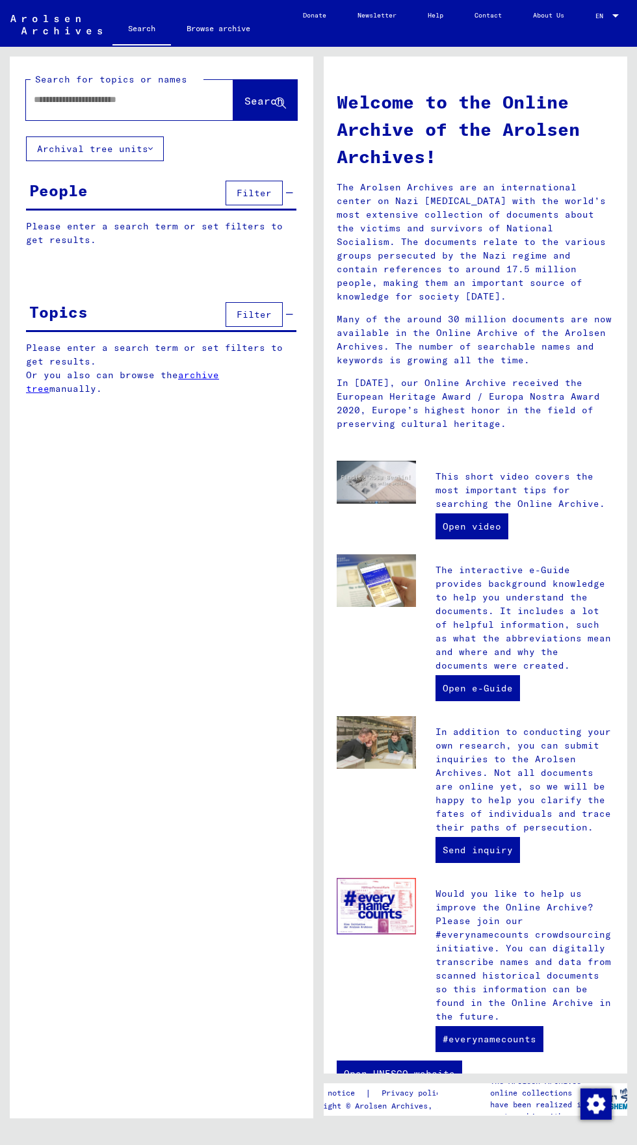  Describe the element at coordinates (475, 340) in the screenshot. I see `p: Many of the around 30 million documents are now available in the Online Archive of the Arolsen Ar...` at that location.